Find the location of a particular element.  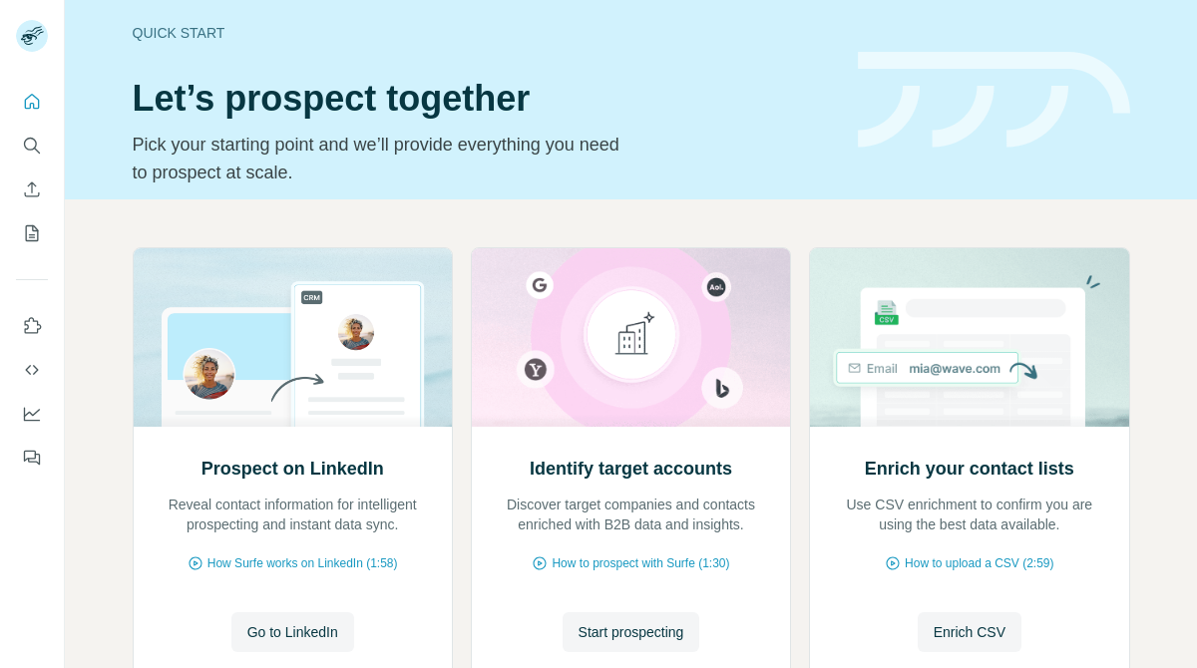

p: Pick your starting point and we’ll provide everything you need to prospect at scale. is located at coordinates (382, 159).